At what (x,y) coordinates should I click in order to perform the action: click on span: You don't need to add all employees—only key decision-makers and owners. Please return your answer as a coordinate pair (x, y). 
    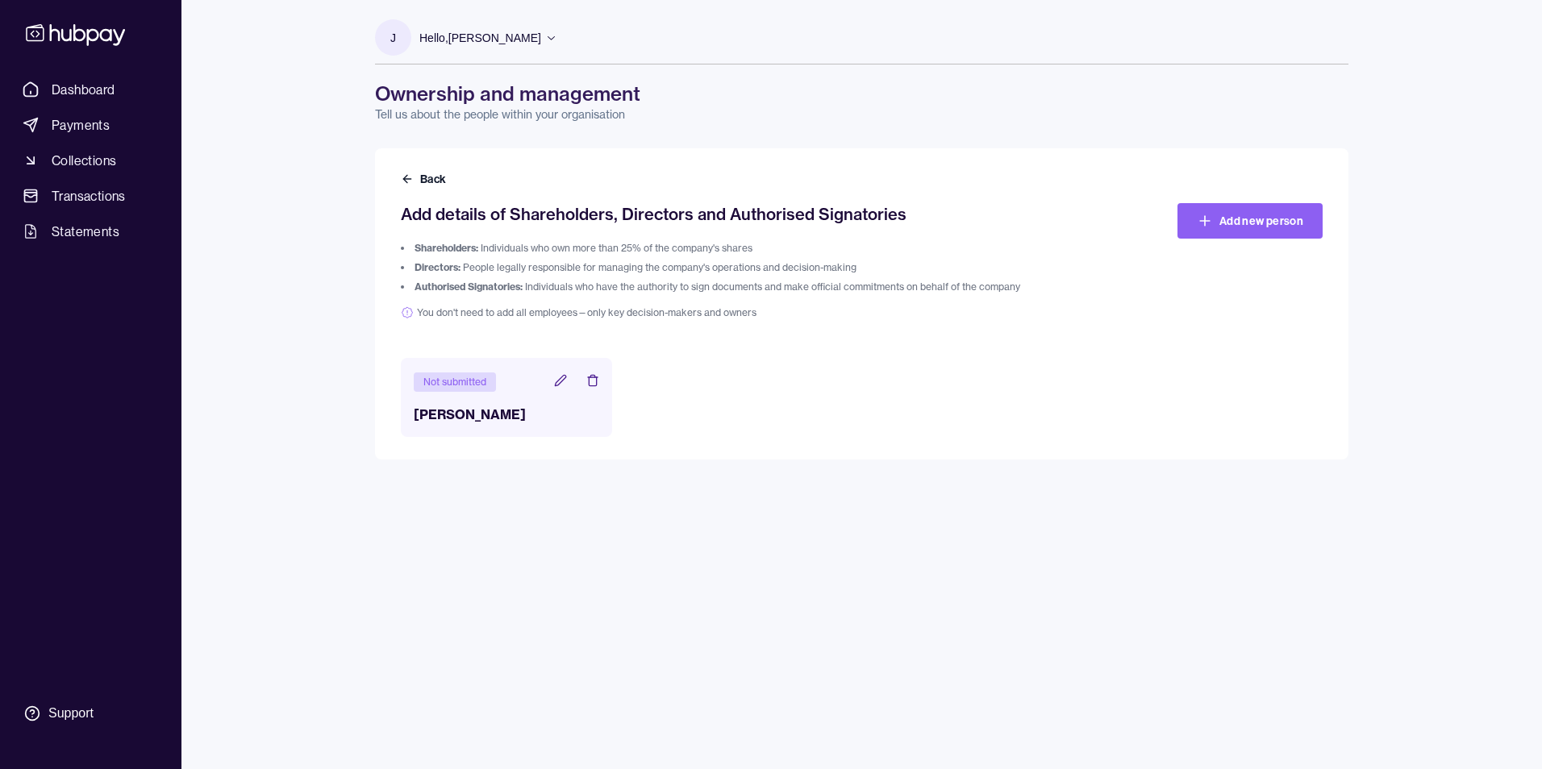
    Looking at the image, I should click on (746, 313).